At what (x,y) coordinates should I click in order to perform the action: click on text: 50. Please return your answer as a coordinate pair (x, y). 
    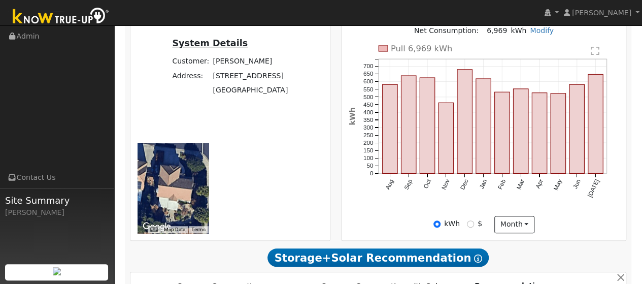
    Looking at the image, I should click on (370, 165).